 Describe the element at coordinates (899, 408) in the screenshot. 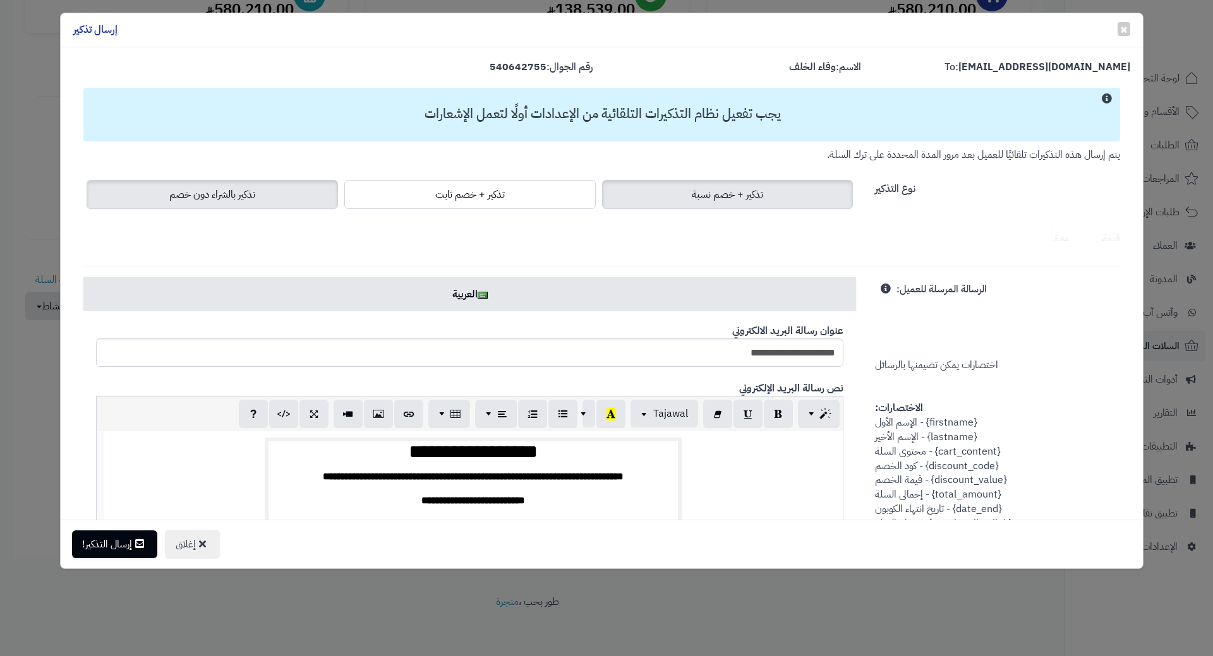

I see `strong: الاختصارات:` at that location.